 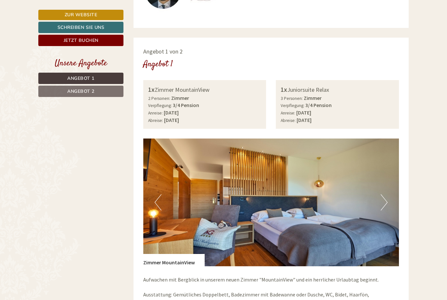 I want to click on span: Angebot 1 von 2, so click(x=163, y=51).